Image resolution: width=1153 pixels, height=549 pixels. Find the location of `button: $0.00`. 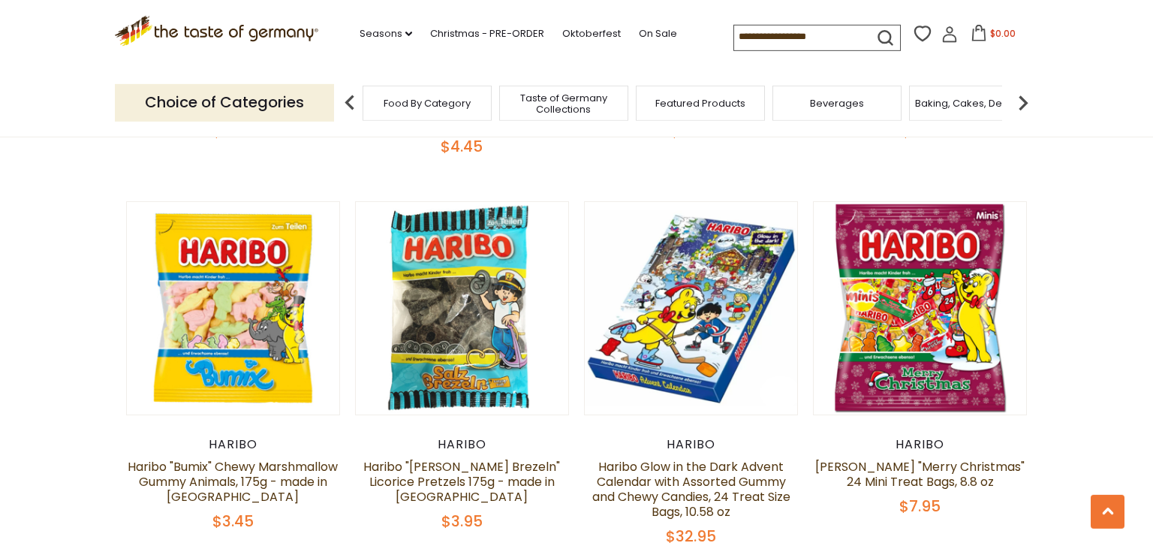

button: $0.00 is located at coordinates (992, 36).